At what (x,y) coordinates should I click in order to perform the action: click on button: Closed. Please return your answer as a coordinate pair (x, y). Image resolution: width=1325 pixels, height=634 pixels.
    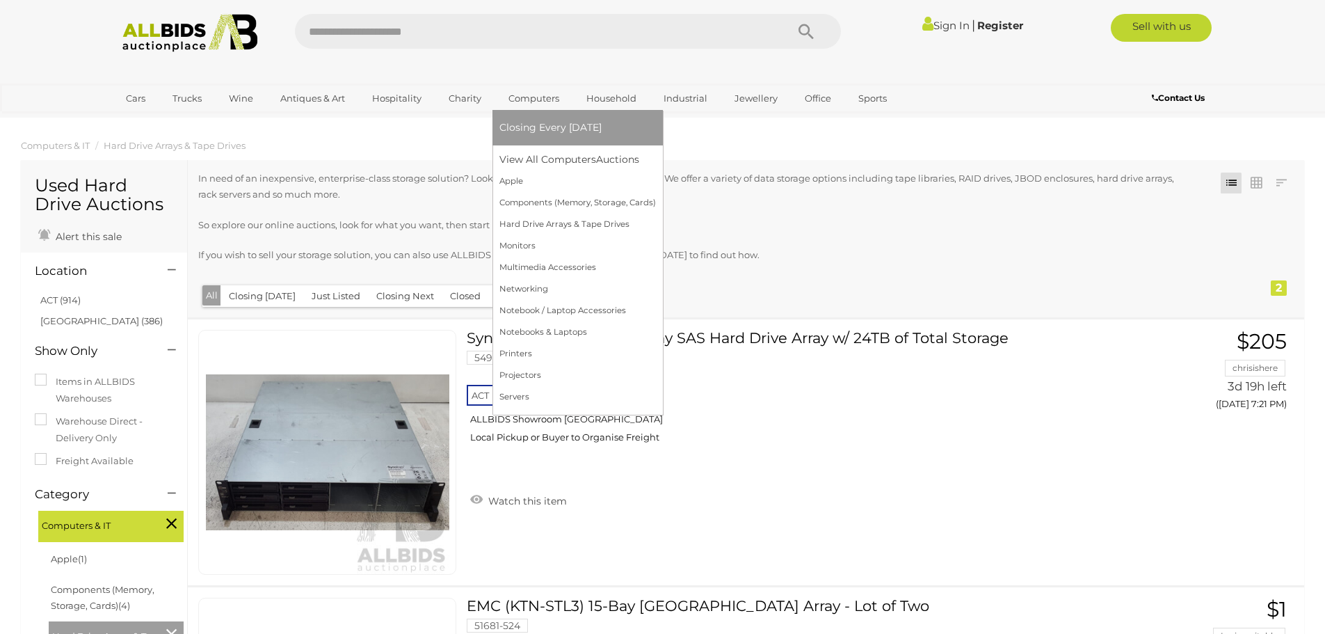
    Looking at the image, I should click on (465, 296).